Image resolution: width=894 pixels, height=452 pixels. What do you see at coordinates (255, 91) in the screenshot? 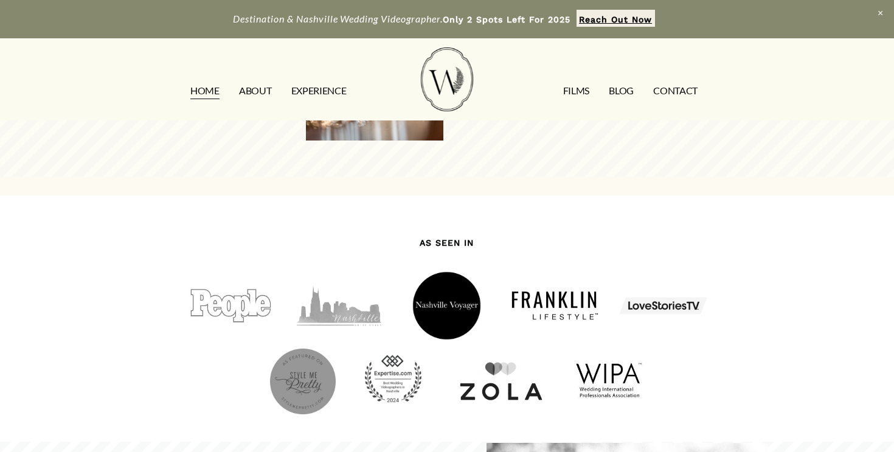
I see `a: ABOUT` at bounding box center [255, 91].